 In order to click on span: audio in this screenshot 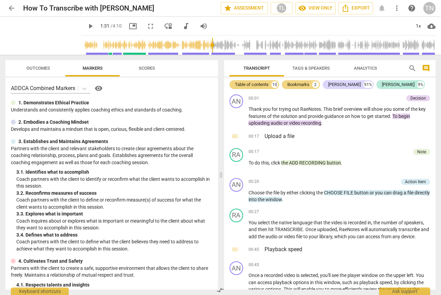, I will do `click(272, 237)`.